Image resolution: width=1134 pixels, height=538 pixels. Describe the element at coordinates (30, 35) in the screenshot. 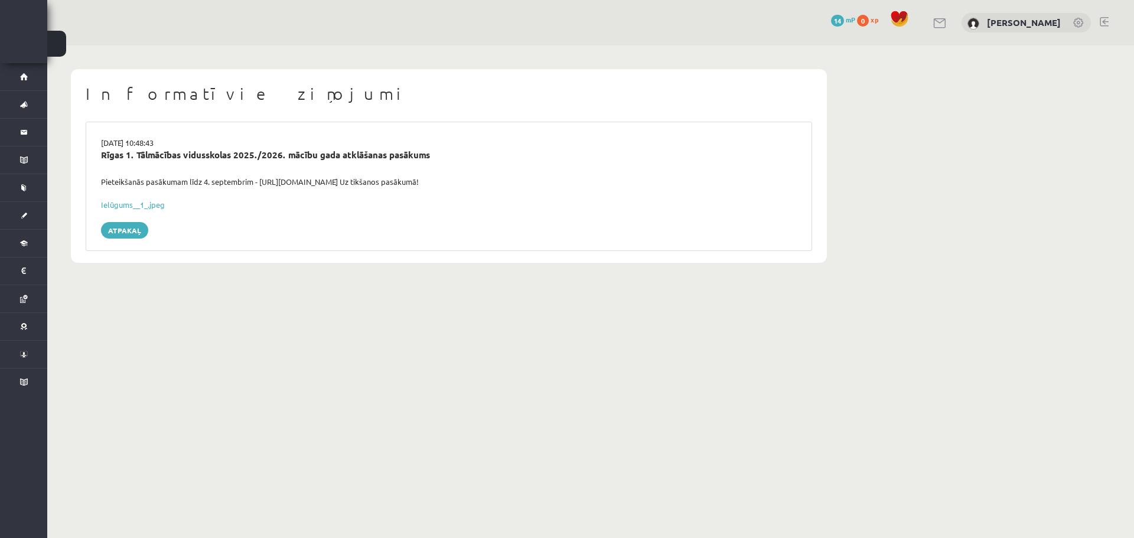

I see `a: Rīgas 1. Tālmācības vidusskola` at that location.